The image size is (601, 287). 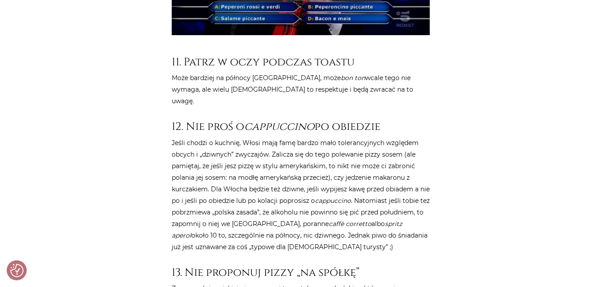 I want to click on button: Preferencje co do zgód, so click(x=17, y=270).